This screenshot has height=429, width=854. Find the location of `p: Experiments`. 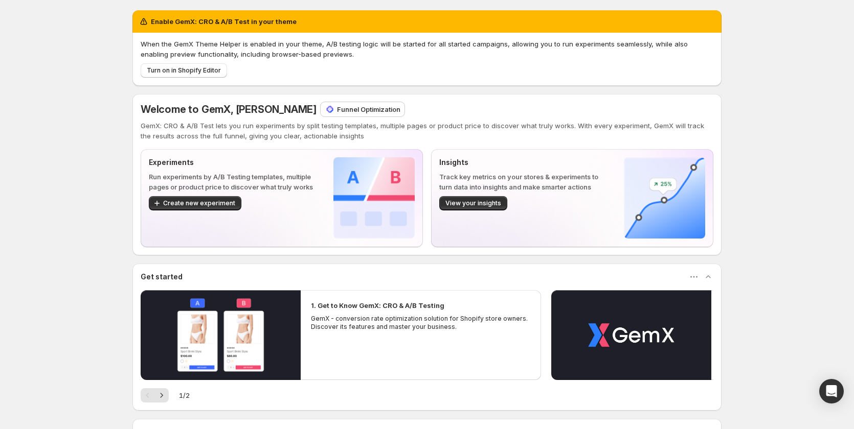

p: Experiments is located at coordinates (233, 163).